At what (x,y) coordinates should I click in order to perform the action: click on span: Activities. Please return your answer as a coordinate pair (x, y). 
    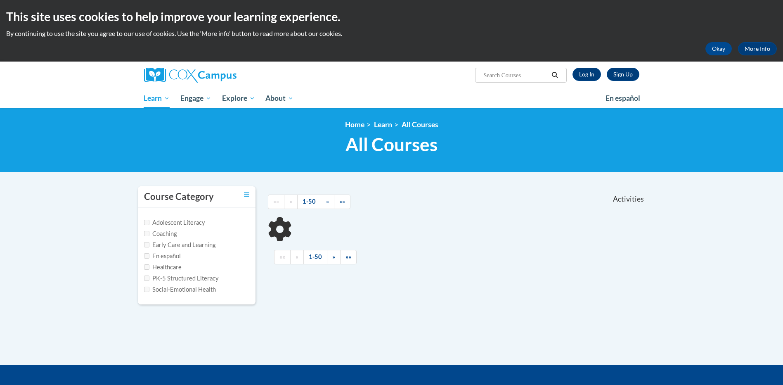
    Looking at the image, I should click on (628, 199).